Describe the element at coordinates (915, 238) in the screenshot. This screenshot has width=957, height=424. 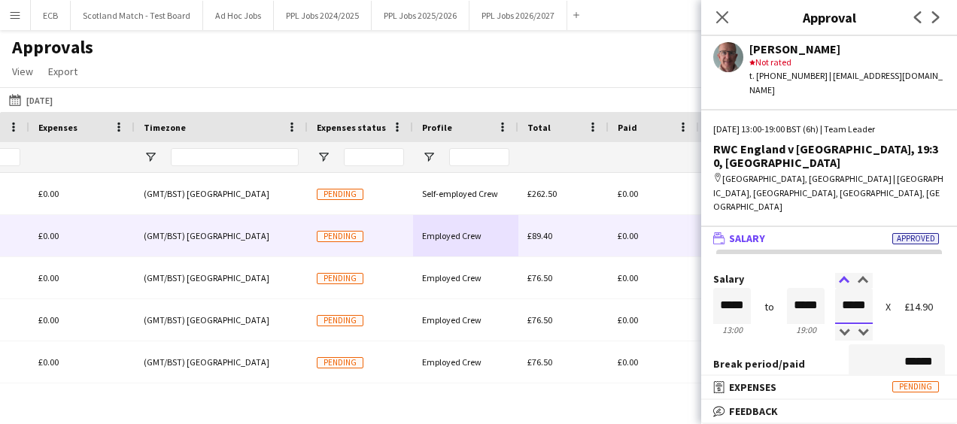
I see `span: Approved` at that location.